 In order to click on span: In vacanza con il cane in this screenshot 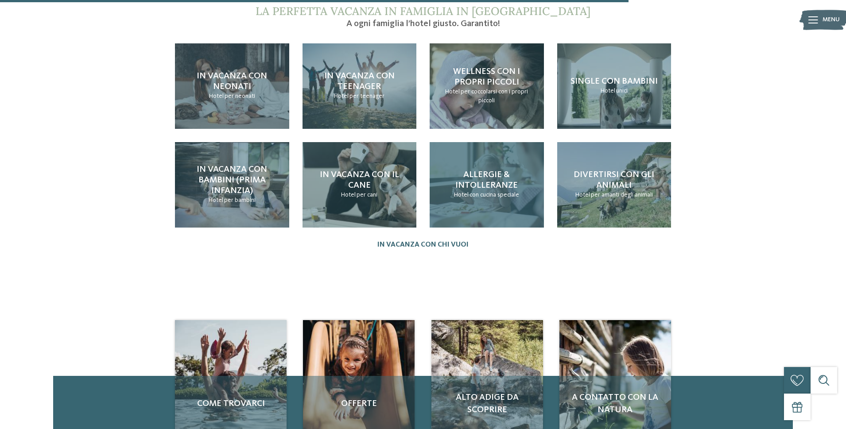, I will do `click(359, 180)`.